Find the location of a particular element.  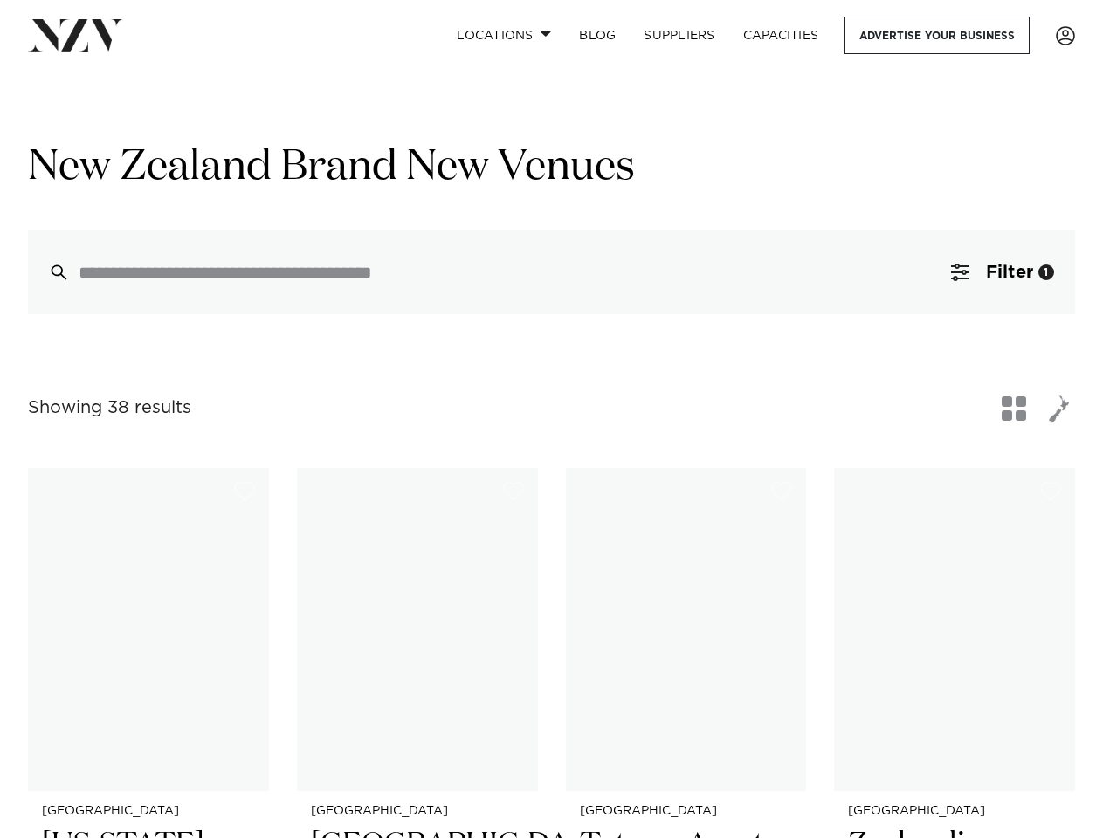

button: Filter1 is located at coordinates (1002, 272).